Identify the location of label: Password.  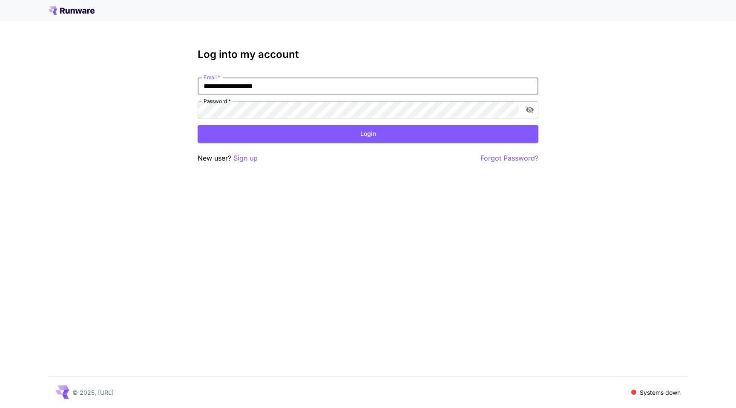
(217, 101).